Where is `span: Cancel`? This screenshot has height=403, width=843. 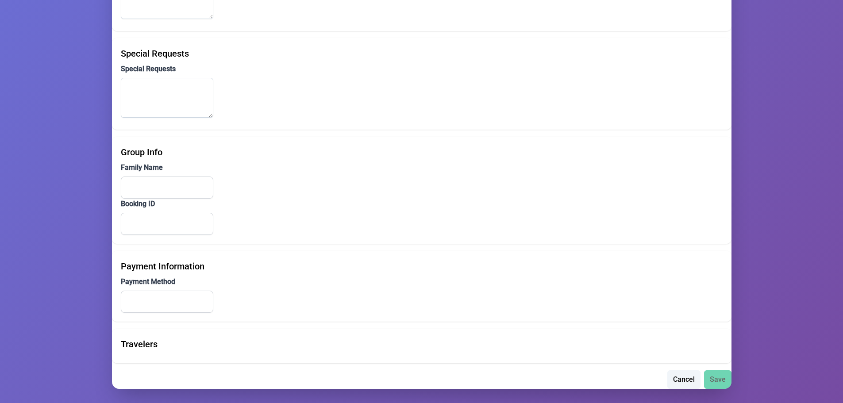 span: Cancel is located at coordinates (684, 380).